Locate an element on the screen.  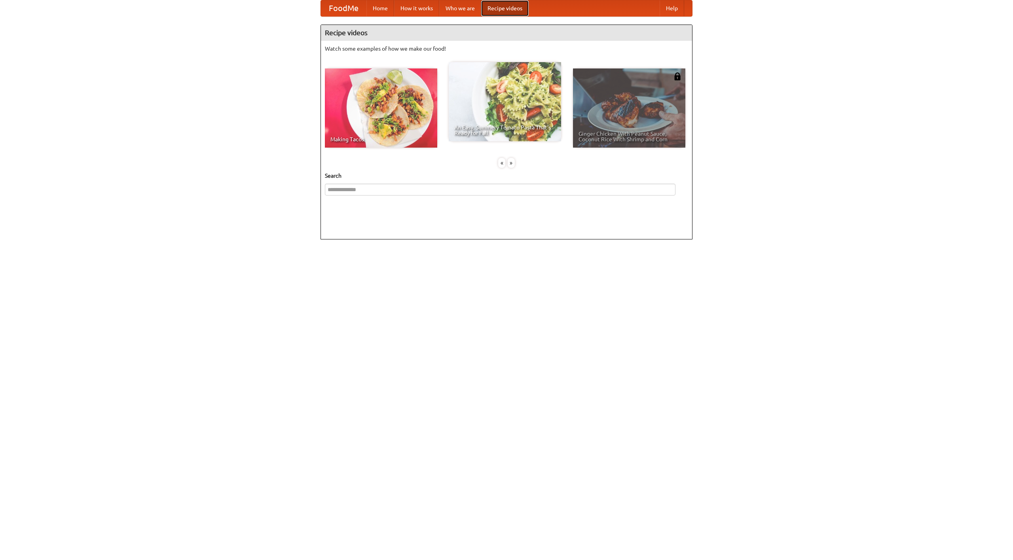
a: Home is located at coordinates (380, 8).